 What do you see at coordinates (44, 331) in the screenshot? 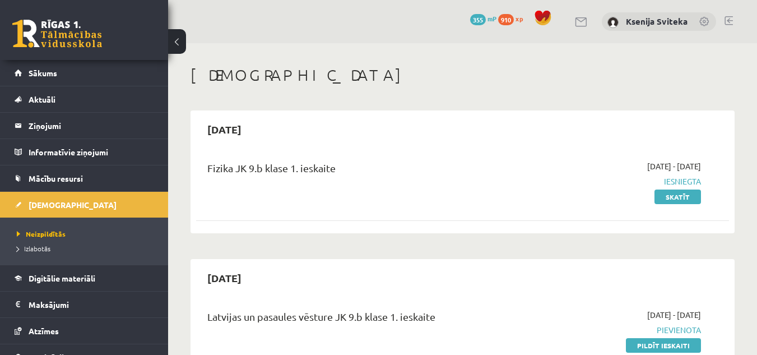
I see `span: Atzīmes` at bounding box center [44, 331].